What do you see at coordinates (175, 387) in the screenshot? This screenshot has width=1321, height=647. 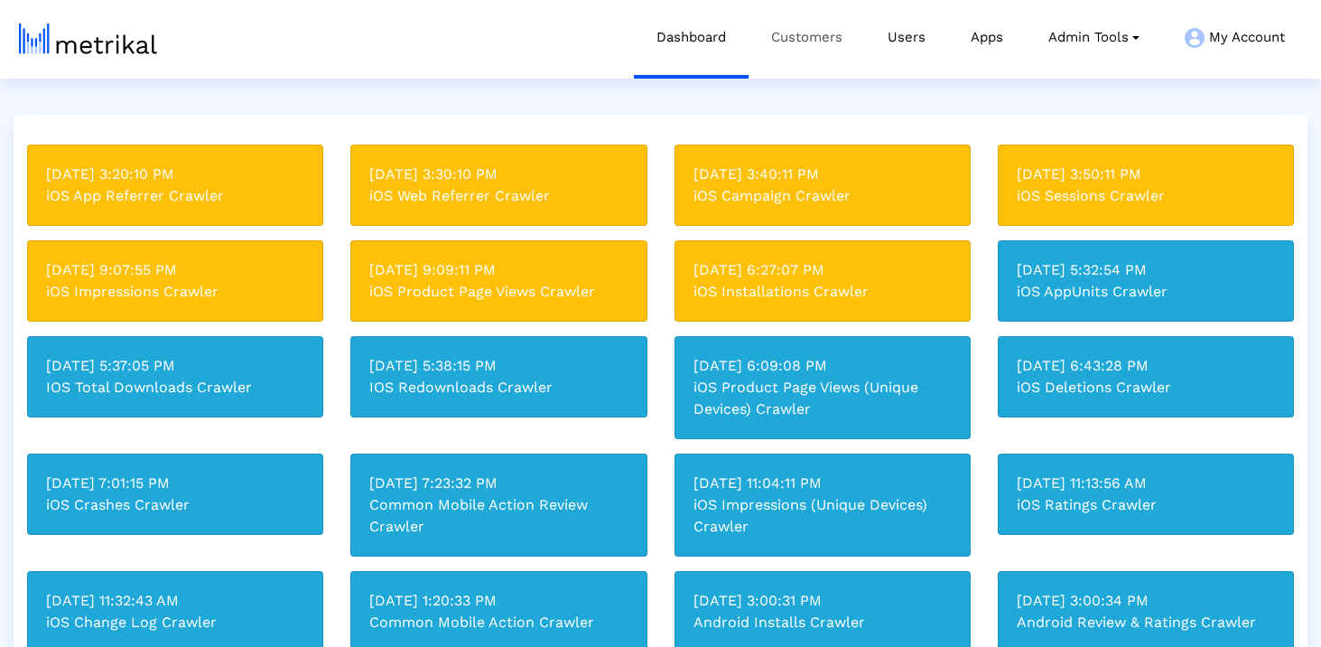 I see `div: IOS Total Downloads Crawler` at bounding box center [175, 387].